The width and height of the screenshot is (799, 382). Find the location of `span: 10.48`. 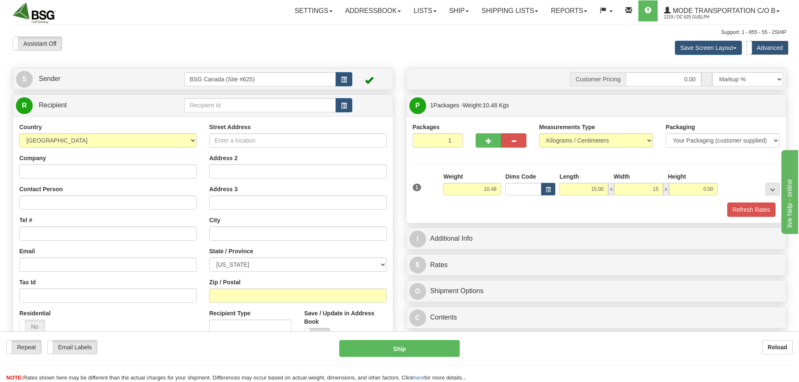

span: 10.48 is located at coordinates (490, 105).